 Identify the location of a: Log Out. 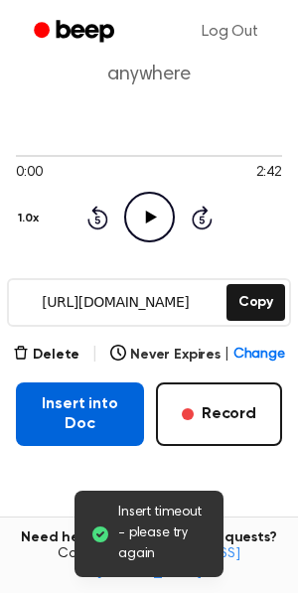
(230, 32).